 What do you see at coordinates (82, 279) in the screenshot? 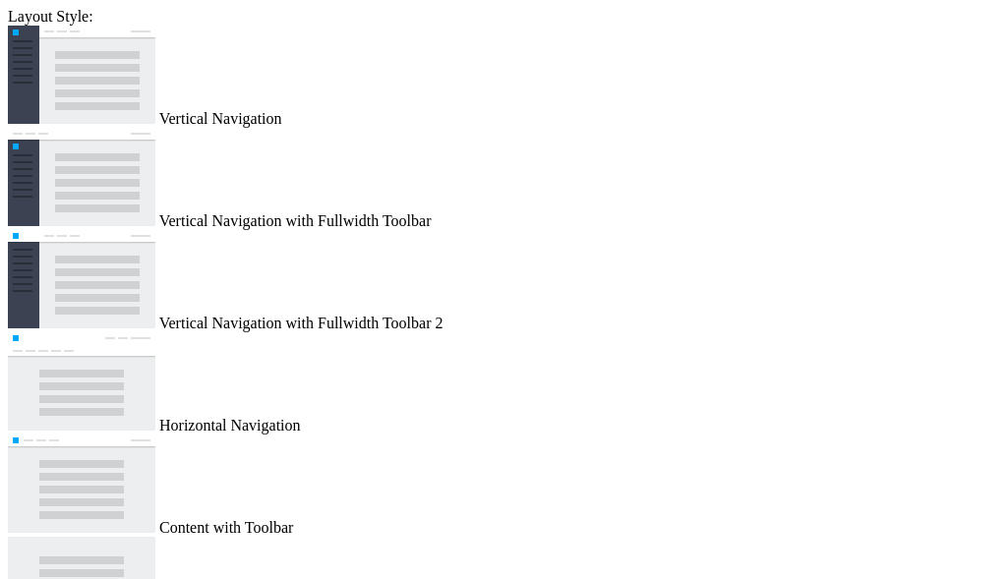
I see `img: vertical-nav-with-full-toolbar-2.jpg` at bounding box center [82, 279].